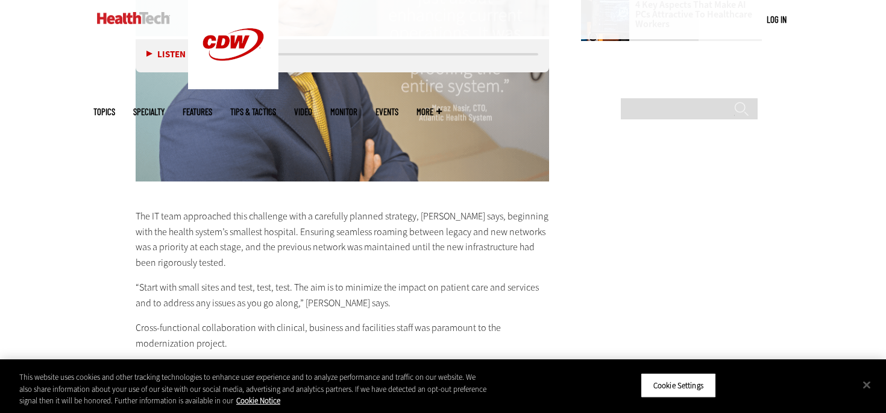  I want to click on a: More information about your privacy, so click(258, 400).